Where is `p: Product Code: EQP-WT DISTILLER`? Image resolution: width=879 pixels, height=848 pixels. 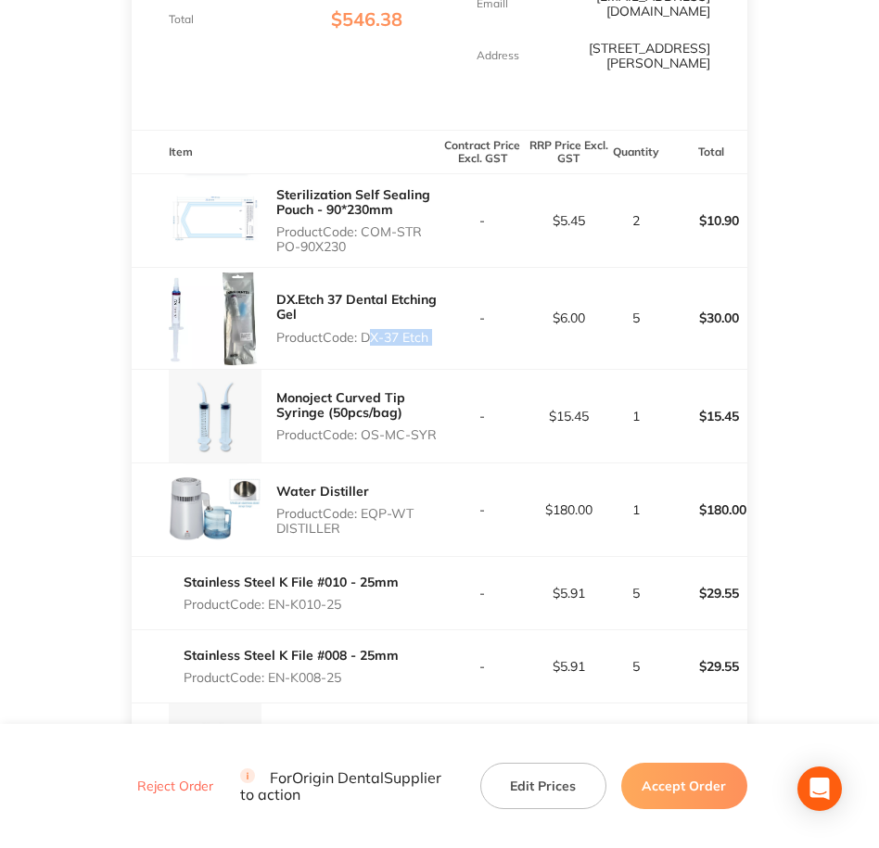
p: Product Code: EQP-WT DISTILLER is located at coordinates (358, 521).